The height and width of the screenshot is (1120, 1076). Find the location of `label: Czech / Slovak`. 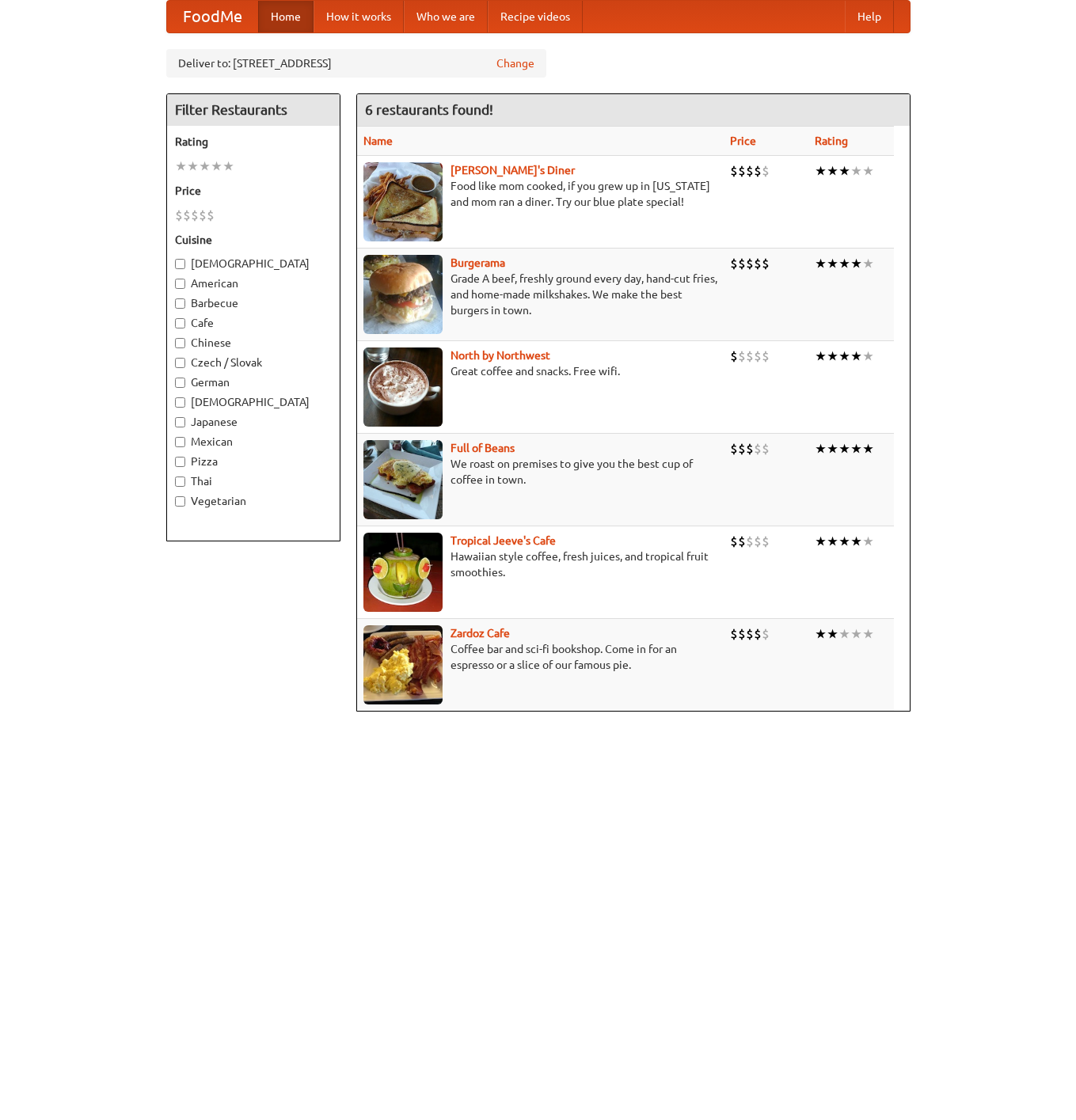

label: Czech / Slovak is located at coordinates (254, 362).